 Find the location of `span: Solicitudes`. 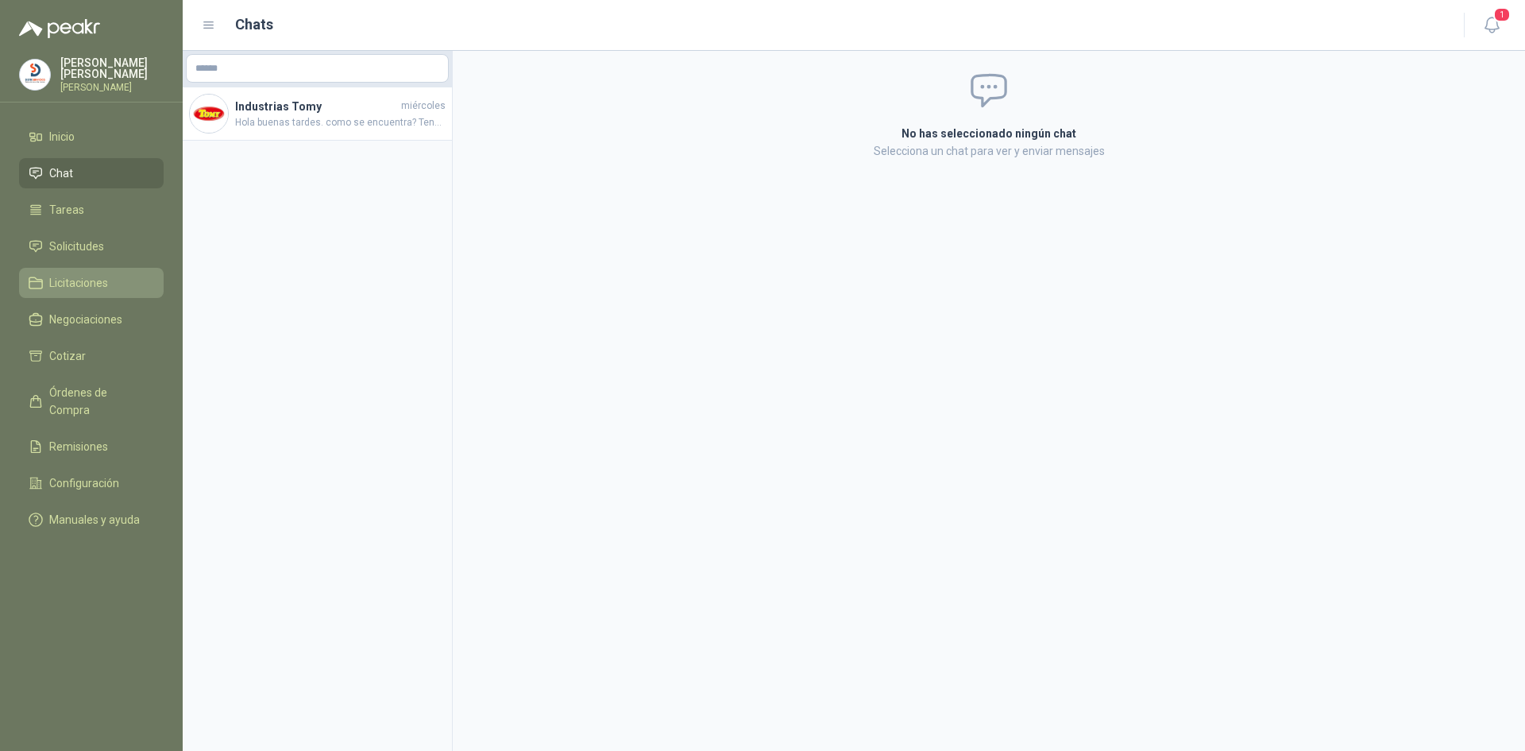

span: Solicitudes is located at coordinates (76, 246).